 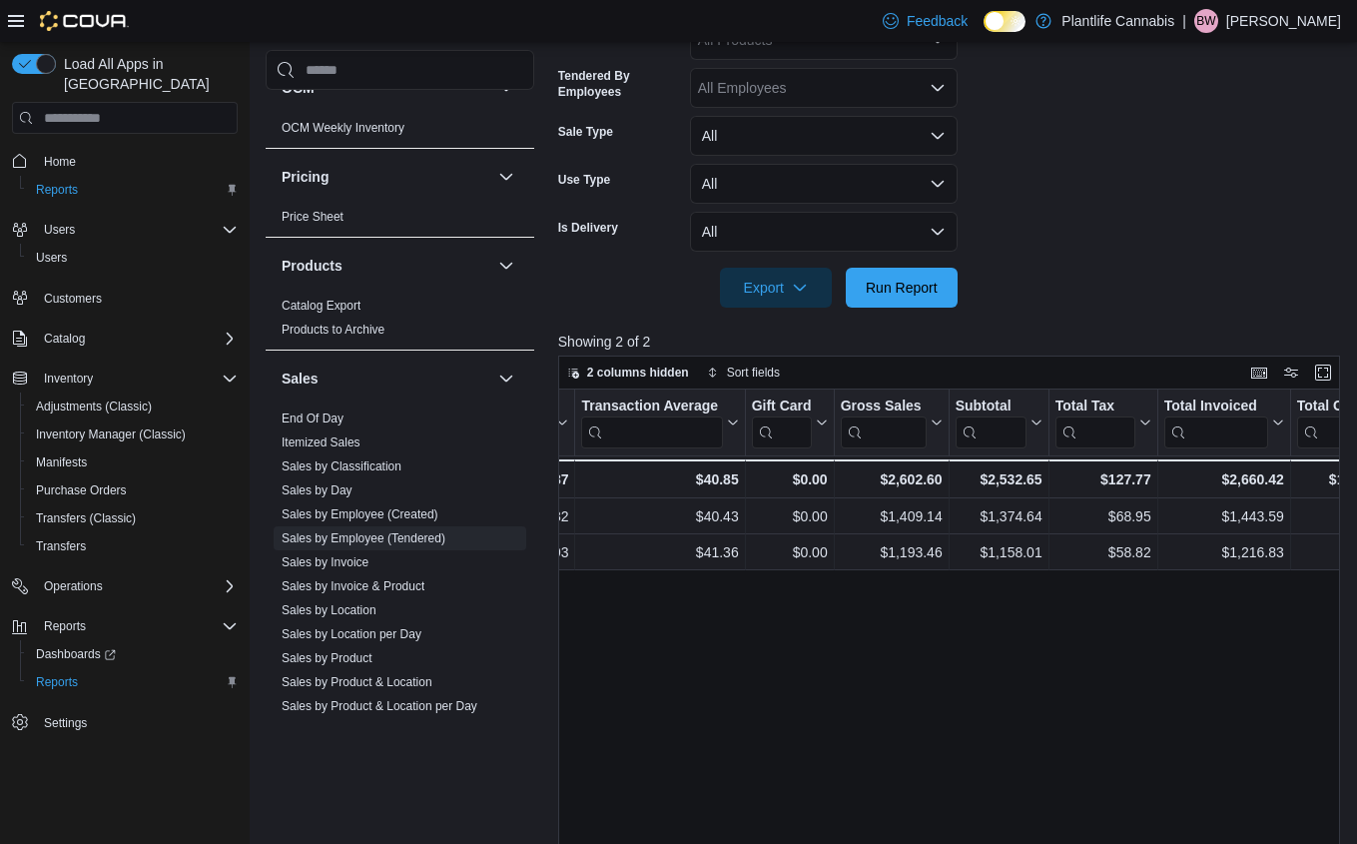 What do you see at coordinates (316, 490) in the screenshot?
I see `span: Sales by Day` at bounding box center [316, 490].